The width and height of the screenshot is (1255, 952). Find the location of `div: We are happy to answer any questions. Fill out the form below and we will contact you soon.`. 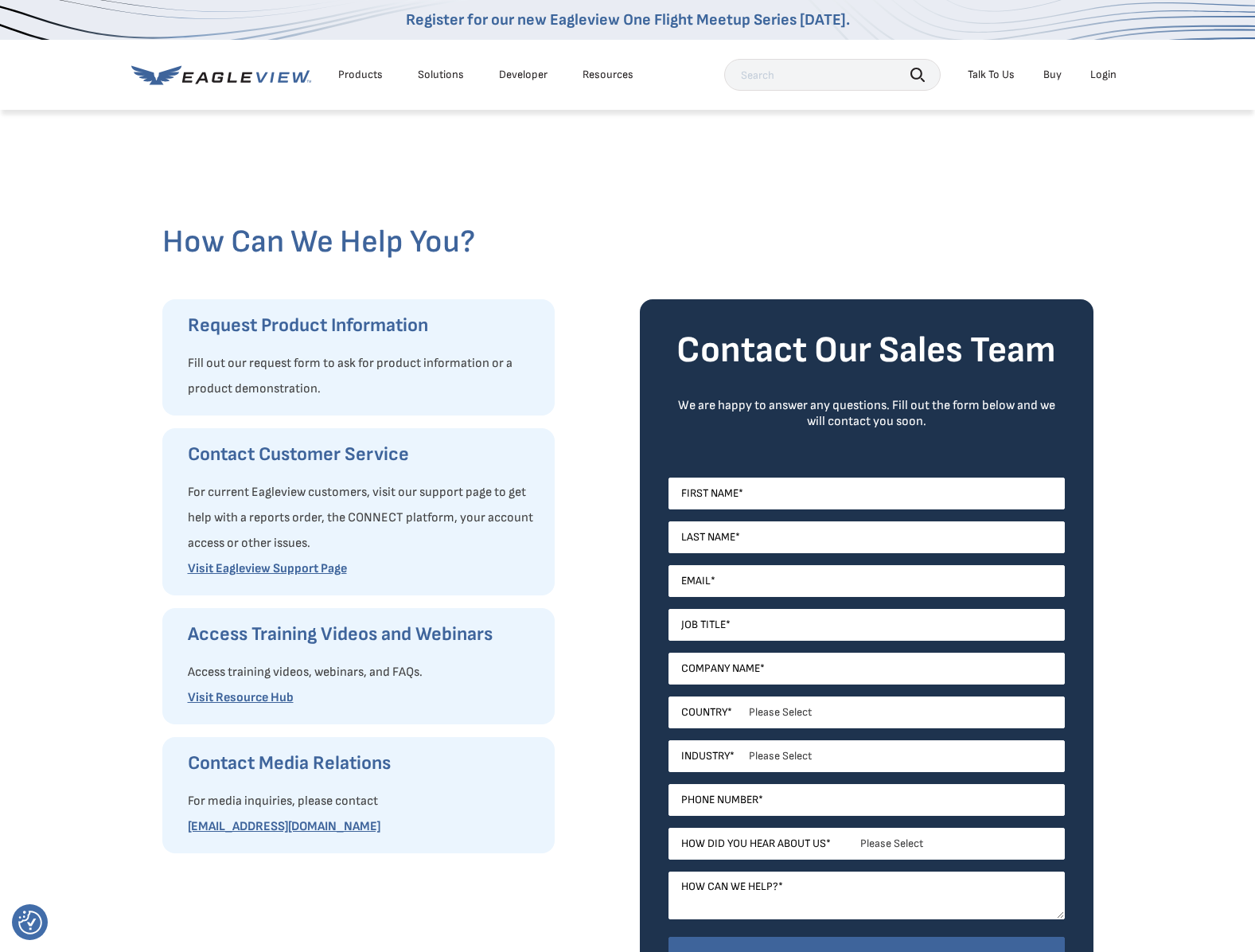

div: We are happy to answer any questions. Fill out the form below and we will contact you soon. is located at coordinates (866, 414).